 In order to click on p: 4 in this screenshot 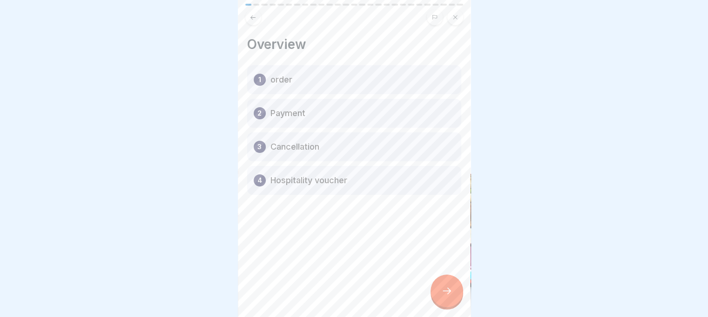, I will do `click(260, 180)`.